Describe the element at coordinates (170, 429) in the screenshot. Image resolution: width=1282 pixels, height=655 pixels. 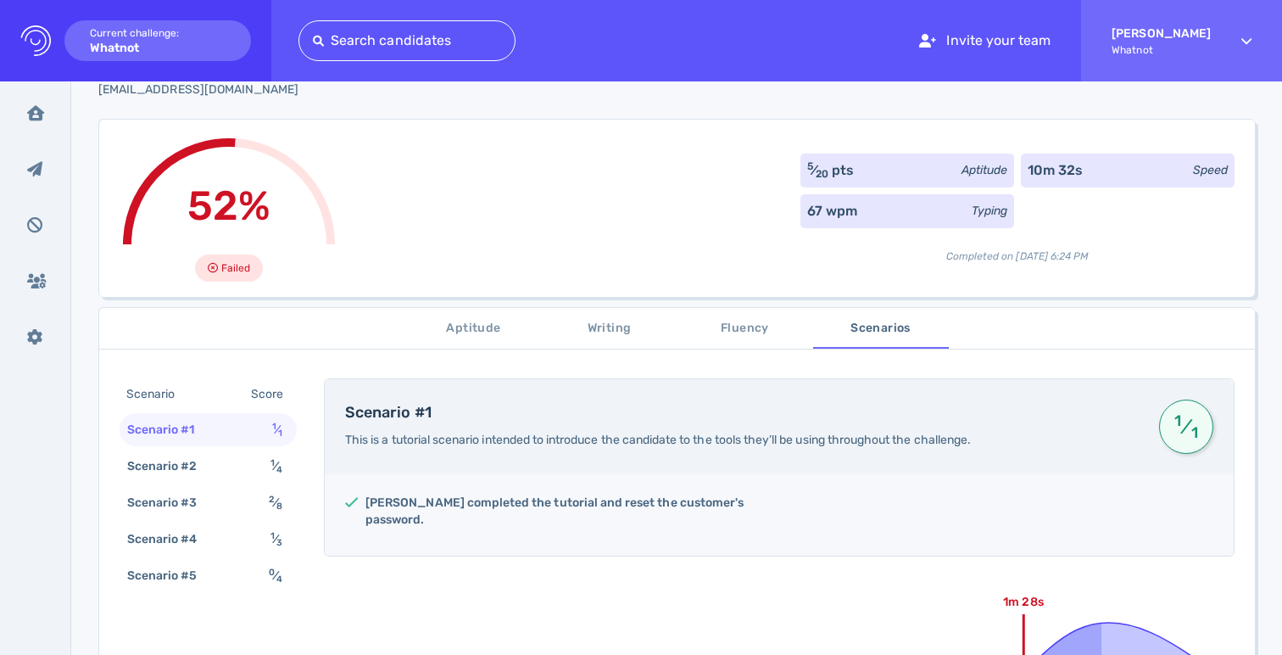
I see `div: Scenario #1` at that location.